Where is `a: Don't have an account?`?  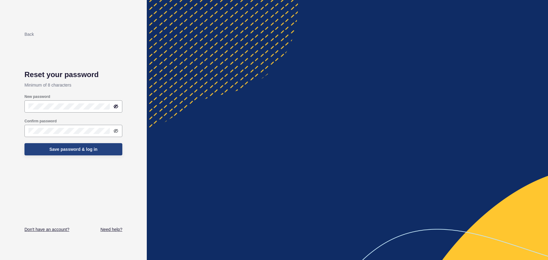
a: Don't have an account? is located at coordinates (47, 229).